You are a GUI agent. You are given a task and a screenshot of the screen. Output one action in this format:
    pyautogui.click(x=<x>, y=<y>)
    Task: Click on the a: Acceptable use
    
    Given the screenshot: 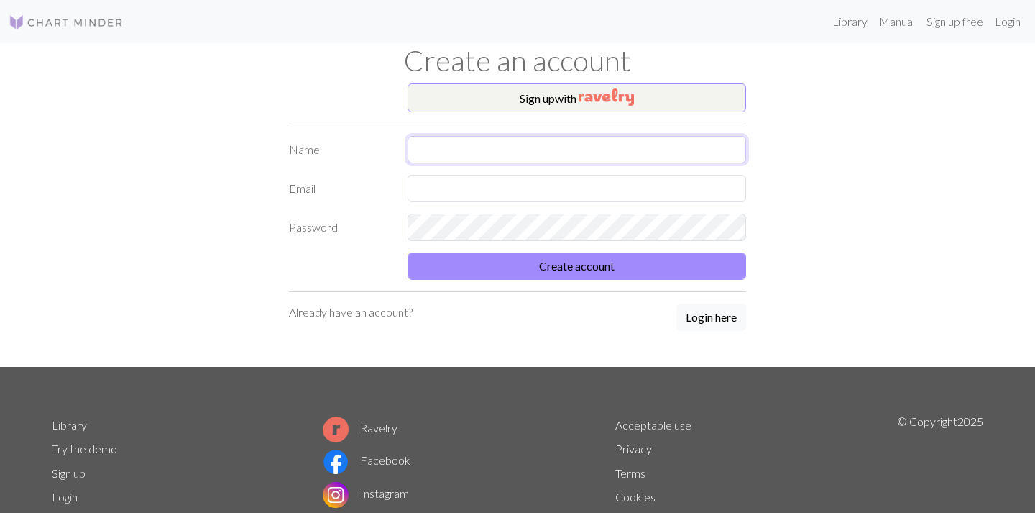 What is the action you would take?
    pyautogui.click(x=653, y=424)
    